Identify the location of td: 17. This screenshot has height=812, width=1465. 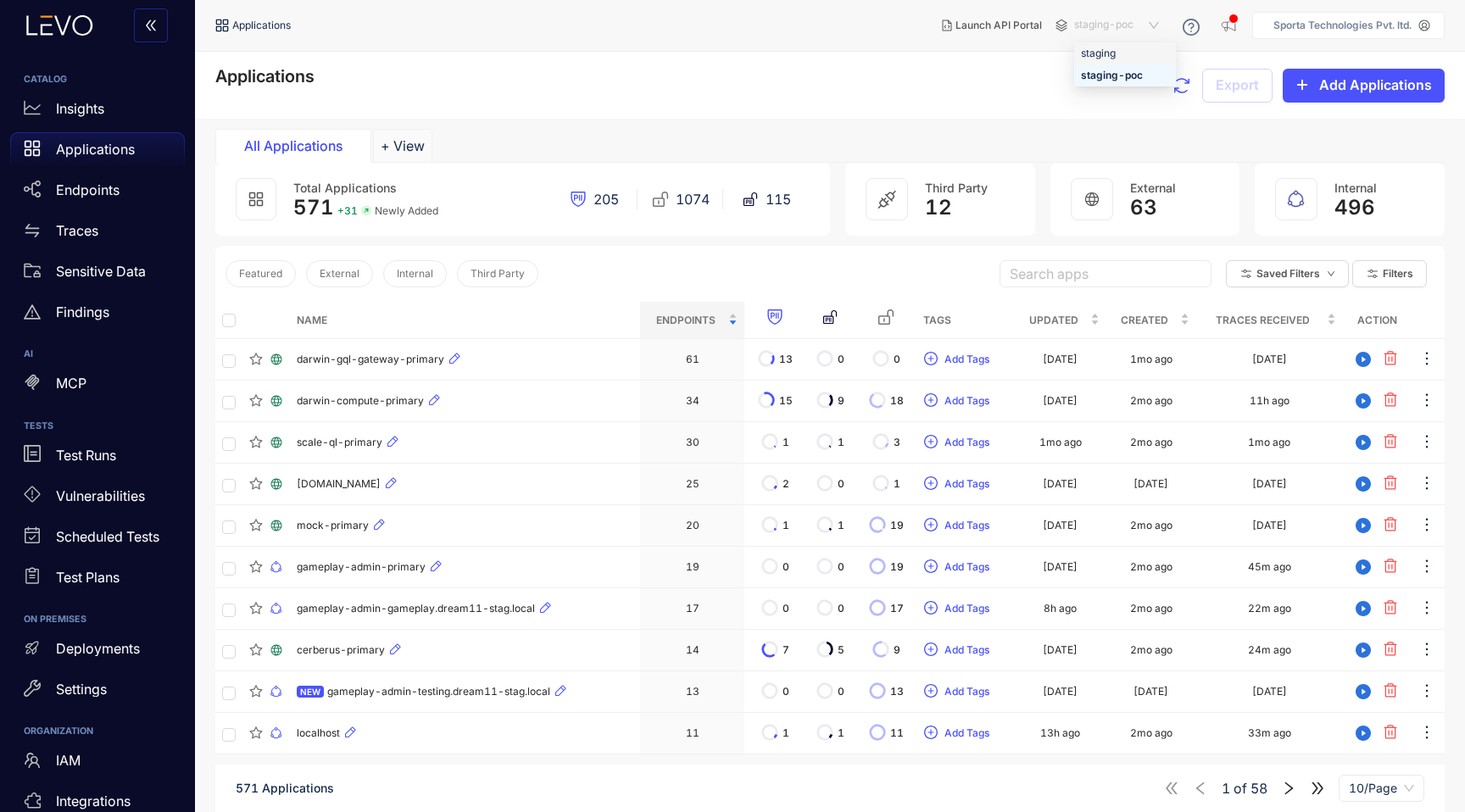
(692, 609).